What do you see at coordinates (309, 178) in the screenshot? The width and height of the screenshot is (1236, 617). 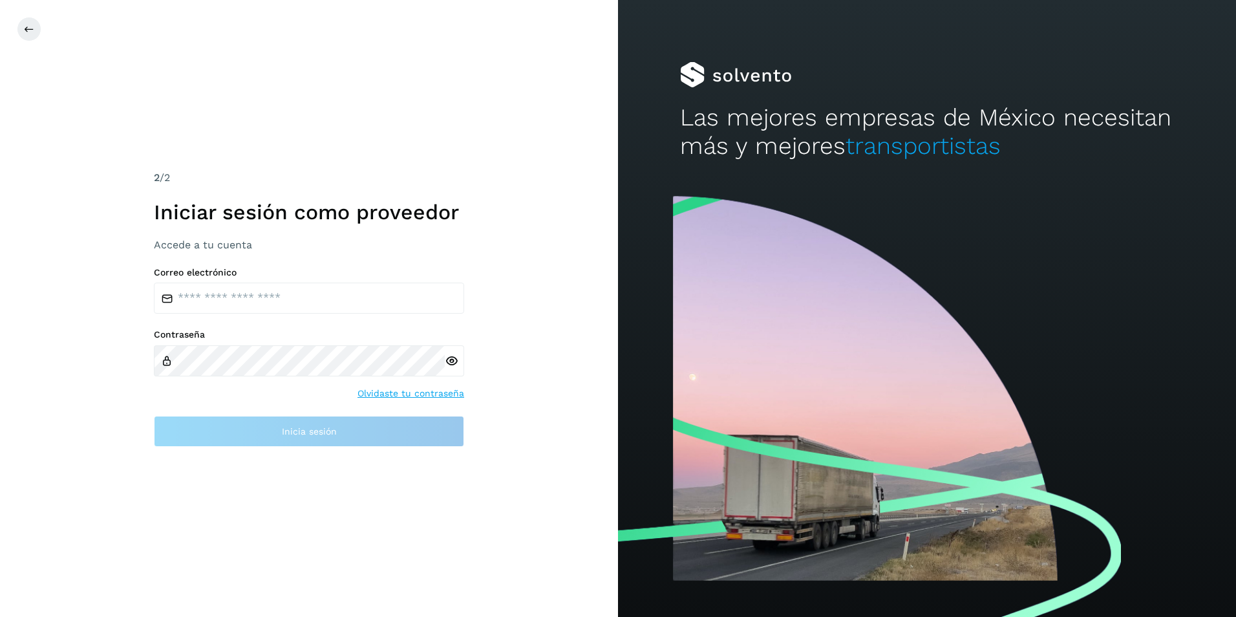 I see `div: /2` at bounding box center [309, 178].